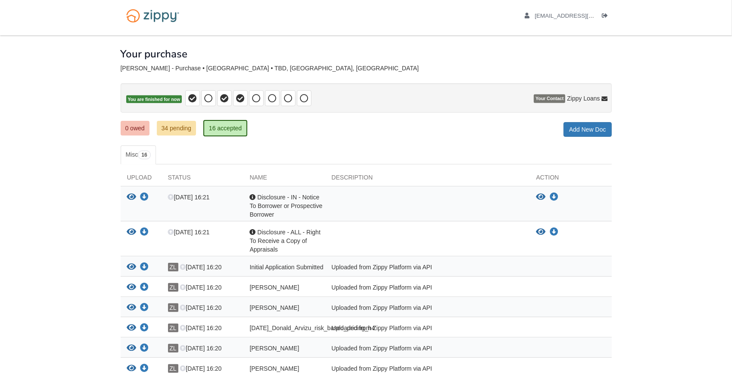  Describe the element at coordinates (584, 99) in the screenshot. I see `span: Zippy Loans` at that location.